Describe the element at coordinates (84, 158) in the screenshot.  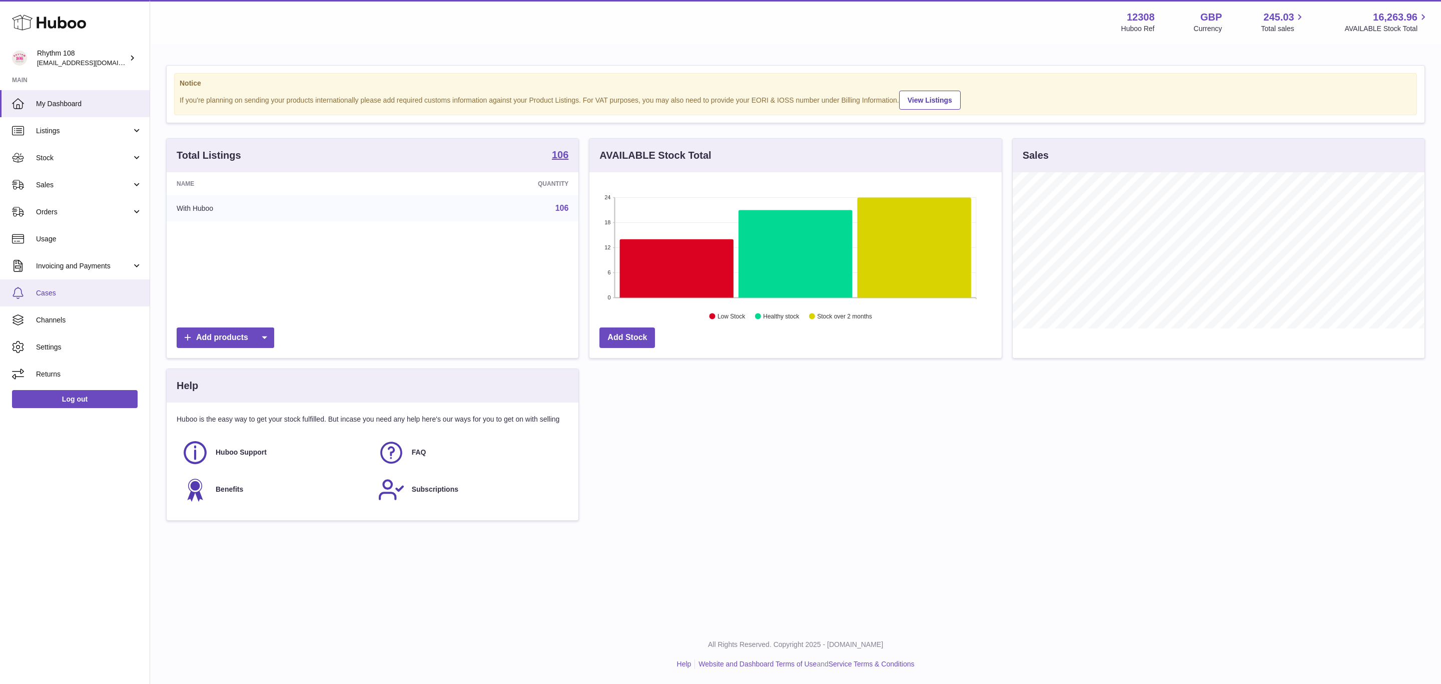
I see `span: Stock` at that location.